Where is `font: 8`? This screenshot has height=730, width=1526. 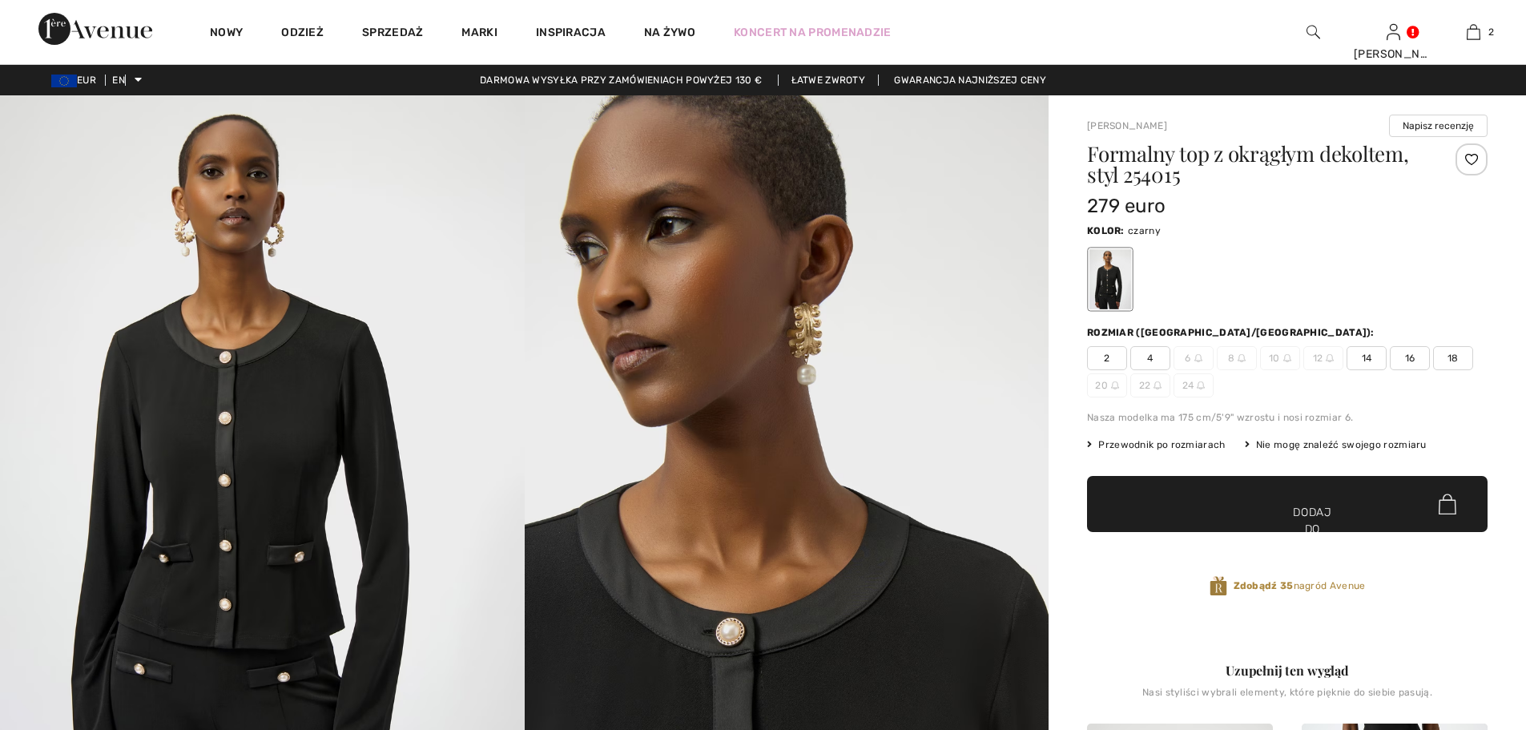 font: 8 is located at coordinates (1231, 358).